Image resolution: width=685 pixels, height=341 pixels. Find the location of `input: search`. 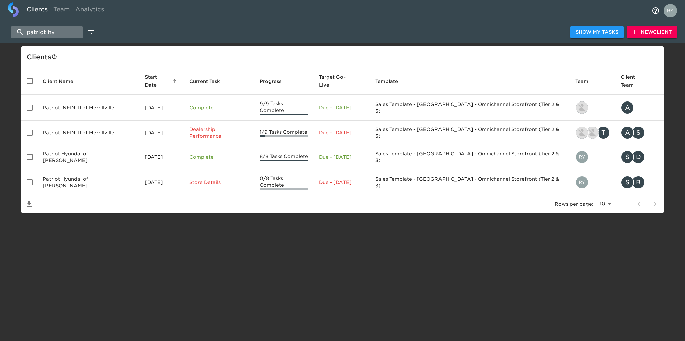

input: search is located at coordinates (47, 32).